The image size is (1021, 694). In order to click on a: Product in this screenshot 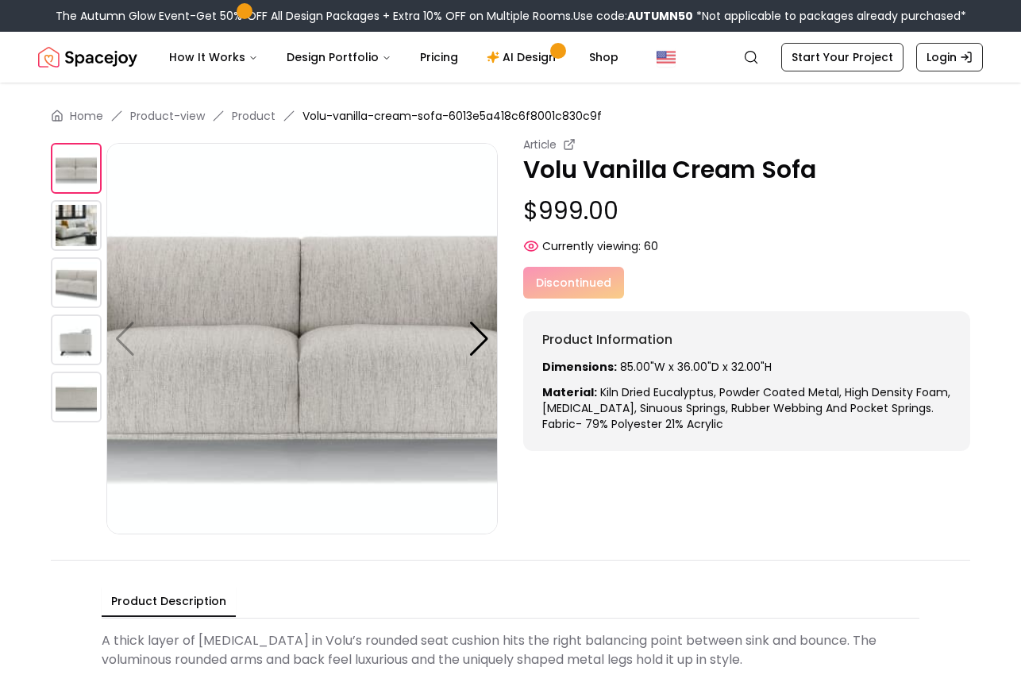, I will do `click(253, 116)`.